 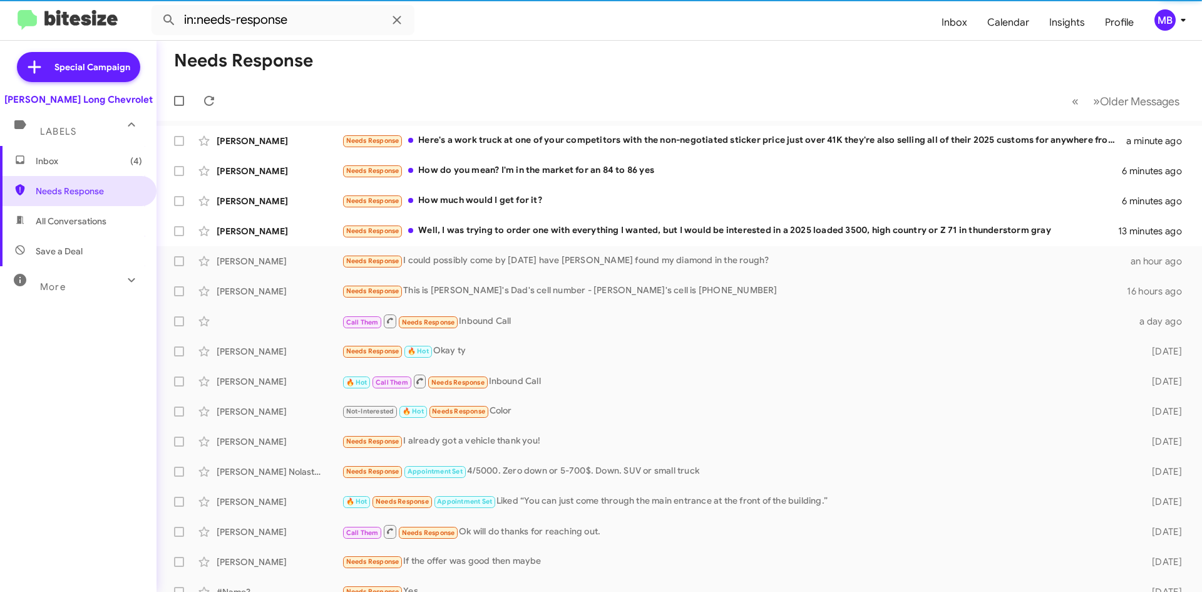 I want to click on a: Special Campaign, so click(x=78, y=67).